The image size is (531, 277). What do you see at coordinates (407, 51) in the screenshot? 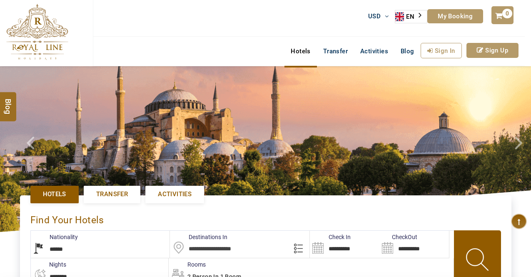
I see `a: Blog` at bounding box center [407, 51].